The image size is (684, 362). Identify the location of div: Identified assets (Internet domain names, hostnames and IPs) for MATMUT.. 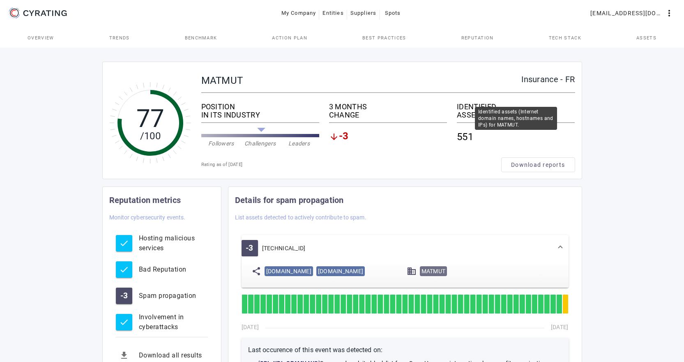
(516, 118).